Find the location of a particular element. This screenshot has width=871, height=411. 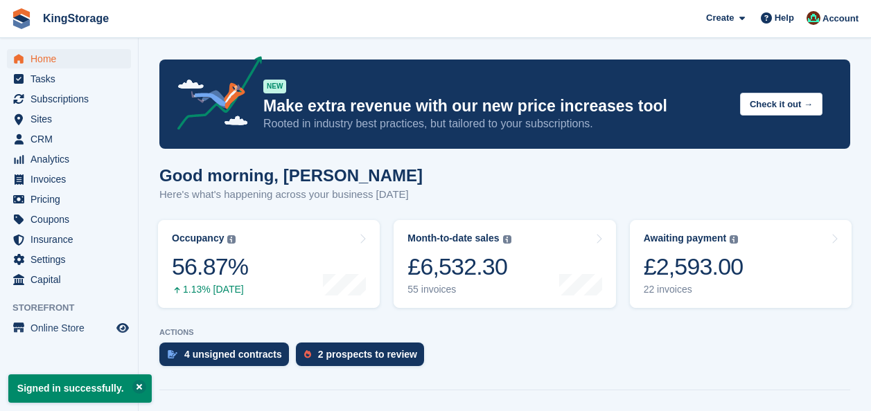

span: Help is located at coordinates (784, 18).